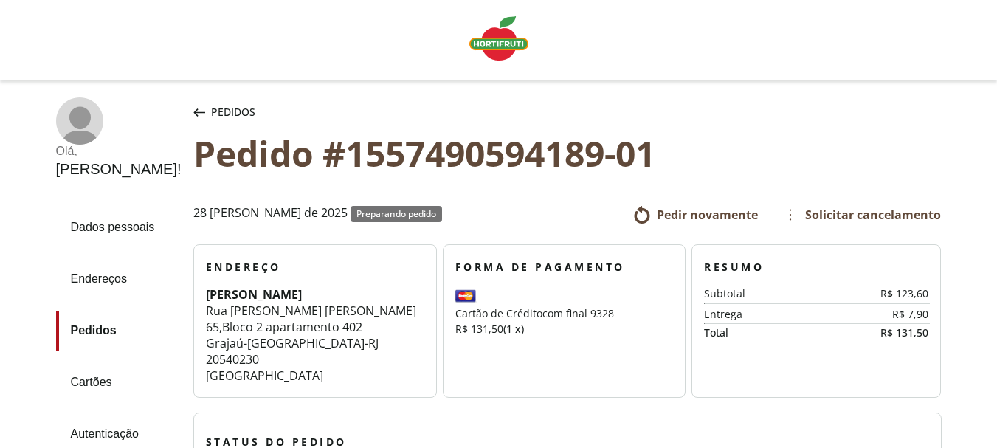 This screenshot has width=997, height=448. What do you see at coordinates (771, 294) in the screenshot?
I see `div: Subtotal` at bounding box center [771, 294].